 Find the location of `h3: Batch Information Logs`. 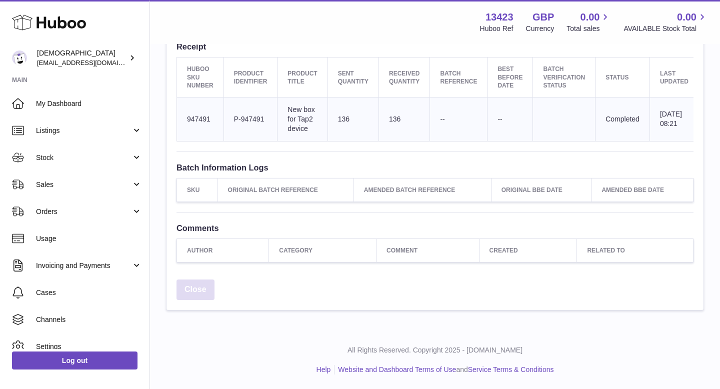

h3: Batch Information Logs is located at coordinates (435, 168).